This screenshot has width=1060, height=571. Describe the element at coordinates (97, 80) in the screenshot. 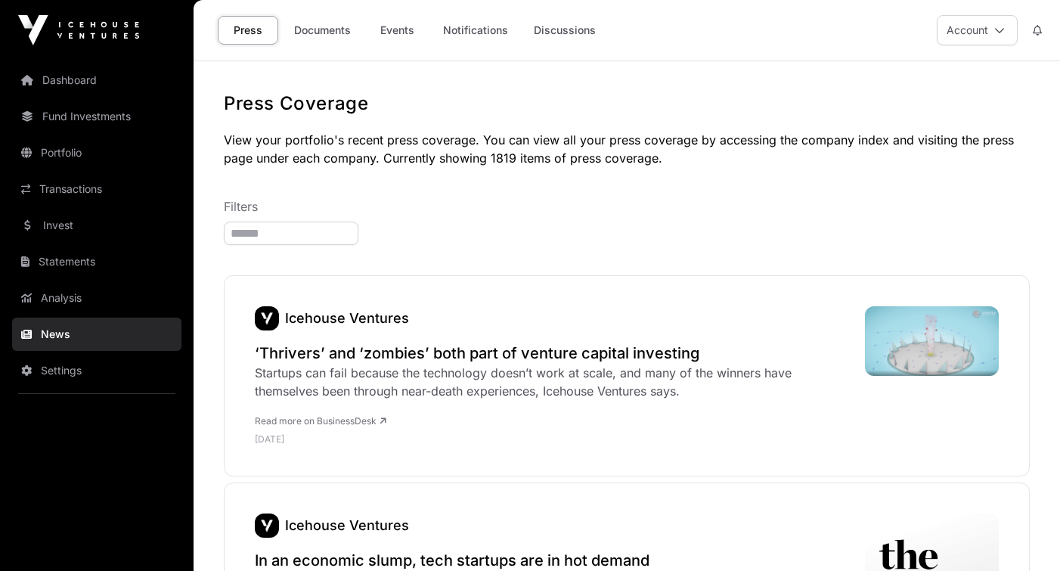

I see `a: Dashboard` at that location.